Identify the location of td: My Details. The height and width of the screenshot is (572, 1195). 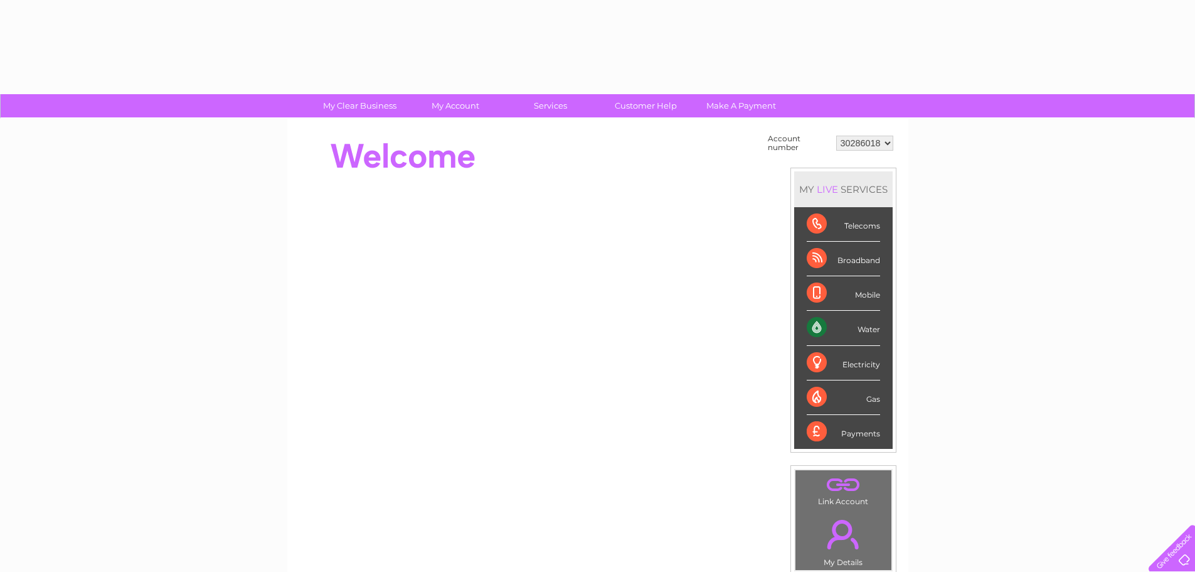
(843, 540).